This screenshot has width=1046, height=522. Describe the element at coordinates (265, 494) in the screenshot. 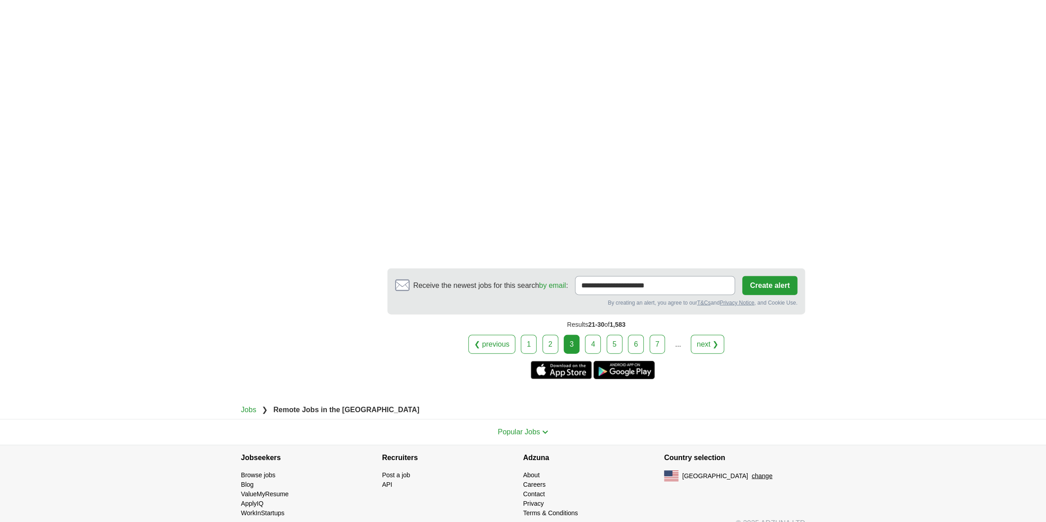

I see `a: ValueMyResume` at that location.